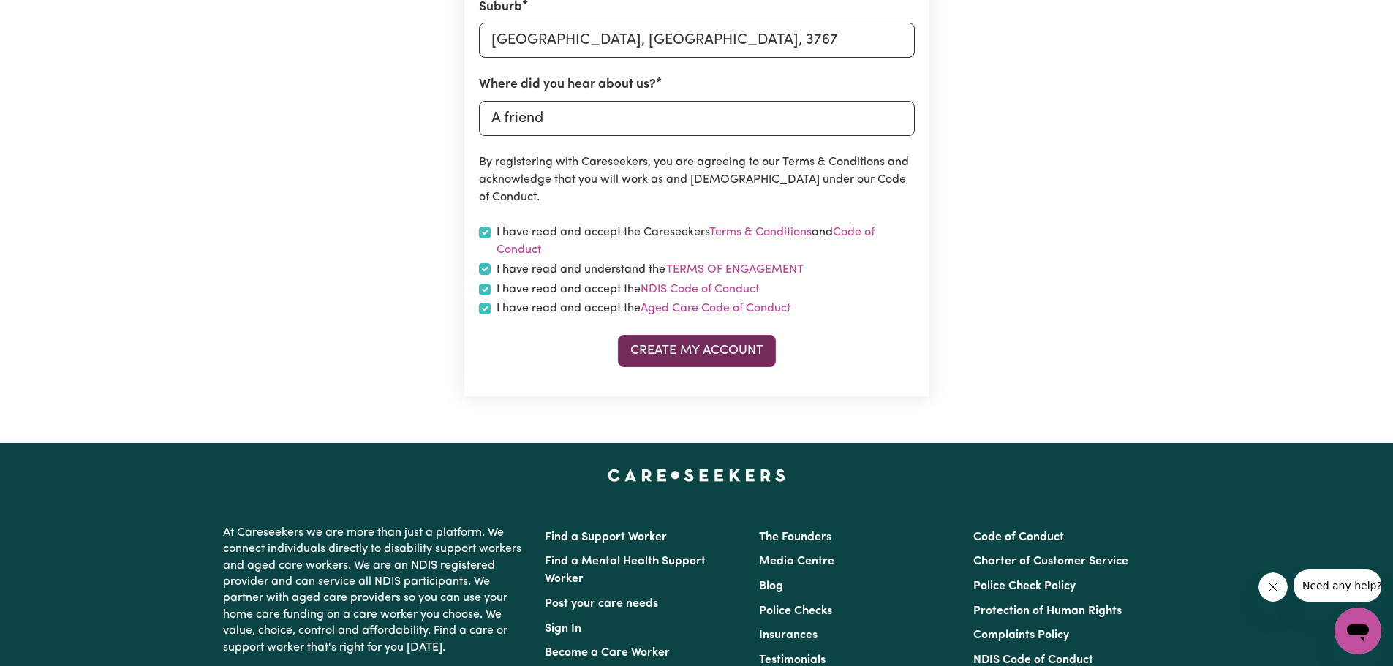 The width and height of the screenshot is (1393, 666). I want to click on label: I have read and accept the Careseekers and, so click(706, 241).